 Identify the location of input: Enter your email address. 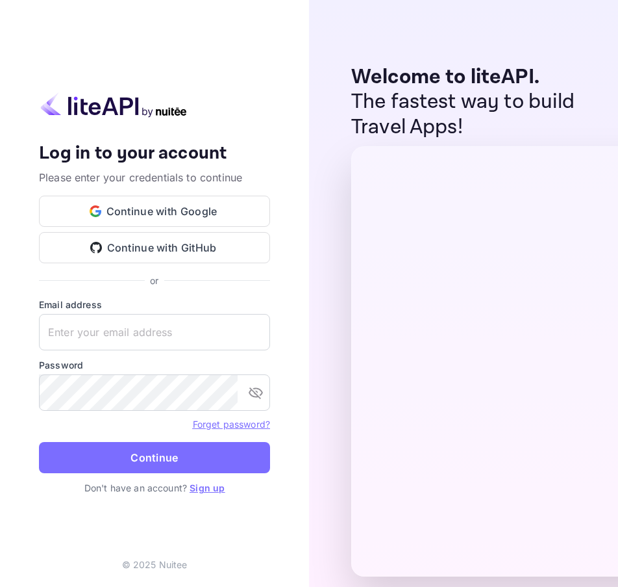
(155, 332).